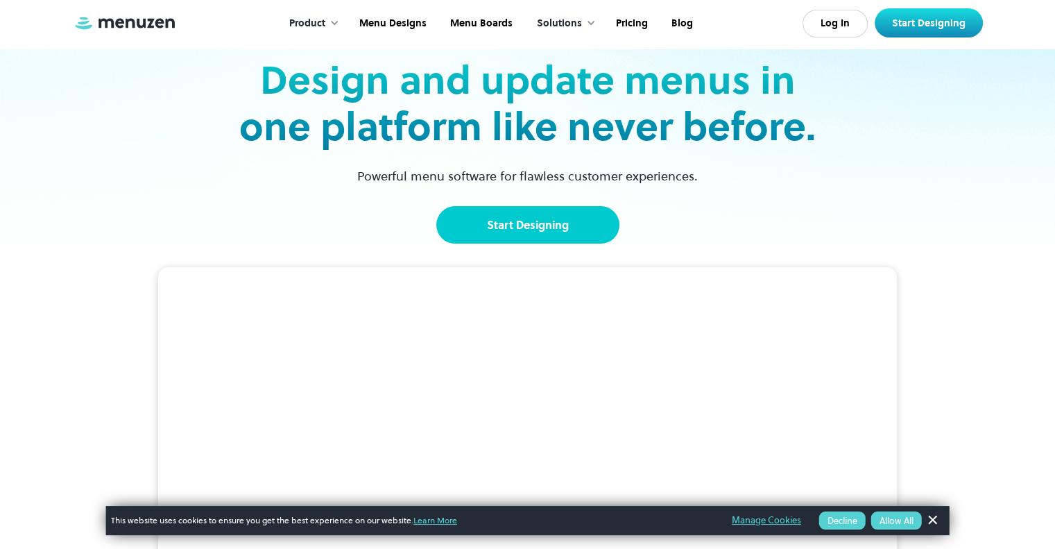  Describe the element at coordinates (767, 520) in the screenshot. I see `a: Manage Cookies` at that location.